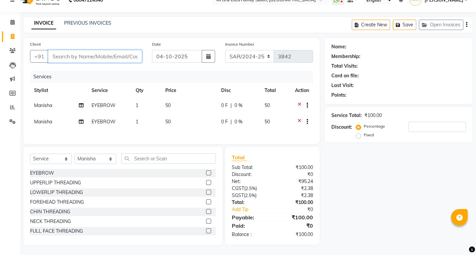  Describe the element at coordinates (339, 95) in the screenshot. I see `div: Points:` at that location.